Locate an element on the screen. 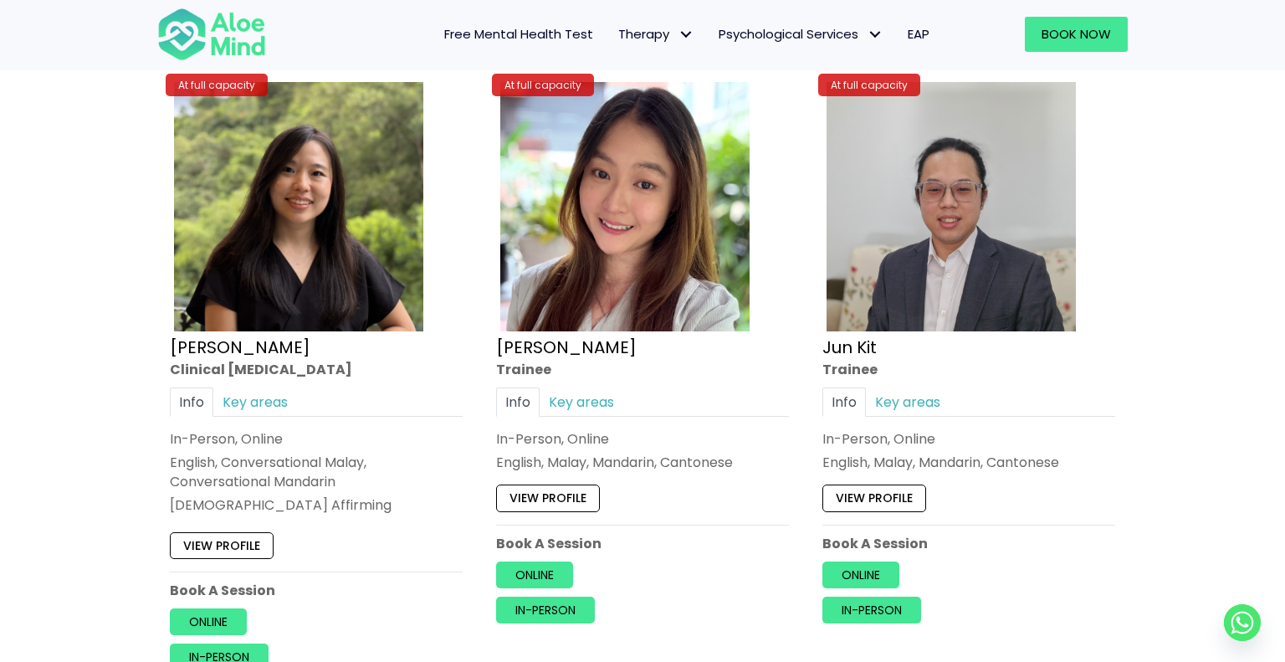 The image size is (1285, 662). a: EAP is located at coordinates (919, 34).